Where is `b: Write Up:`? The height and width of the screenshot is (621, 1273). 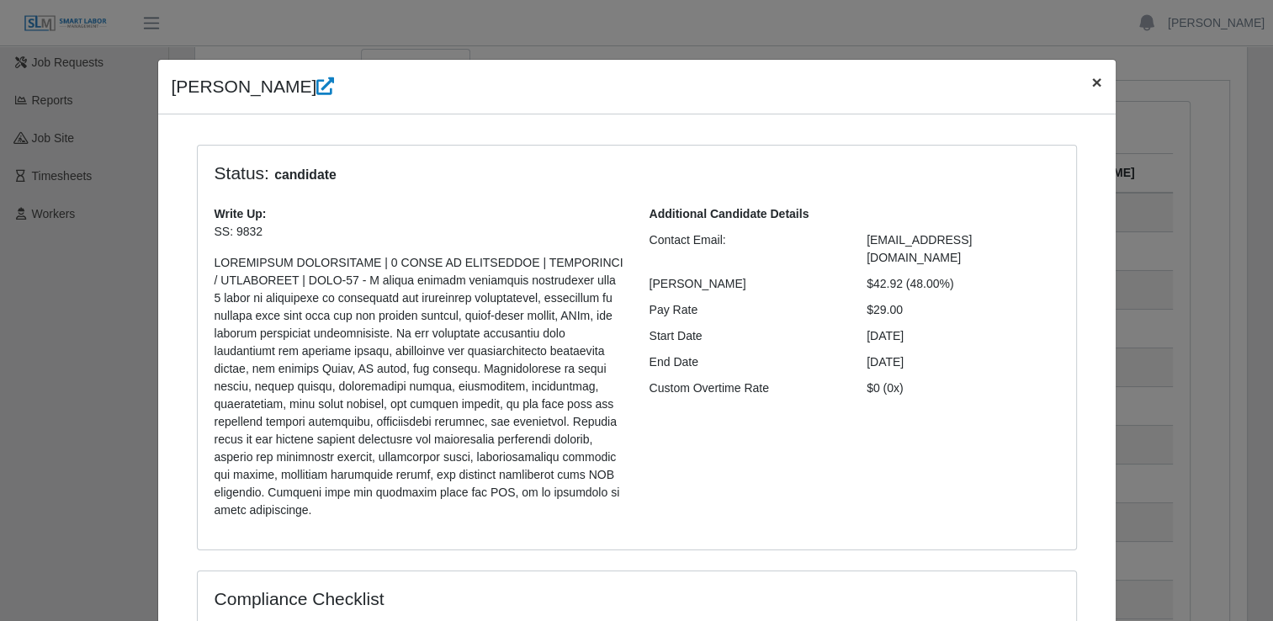 b: Write Up: is located at coordinates (241, 214).